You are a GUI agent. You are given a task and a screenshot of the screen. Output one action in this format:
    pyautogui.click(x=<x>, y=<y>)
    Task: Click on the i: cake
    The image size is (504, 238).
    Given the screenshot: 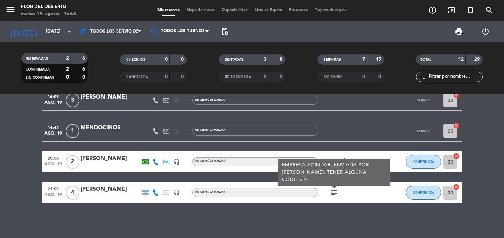 What is the action you would take?
    pyautogui.click(x=345, y=162)
    